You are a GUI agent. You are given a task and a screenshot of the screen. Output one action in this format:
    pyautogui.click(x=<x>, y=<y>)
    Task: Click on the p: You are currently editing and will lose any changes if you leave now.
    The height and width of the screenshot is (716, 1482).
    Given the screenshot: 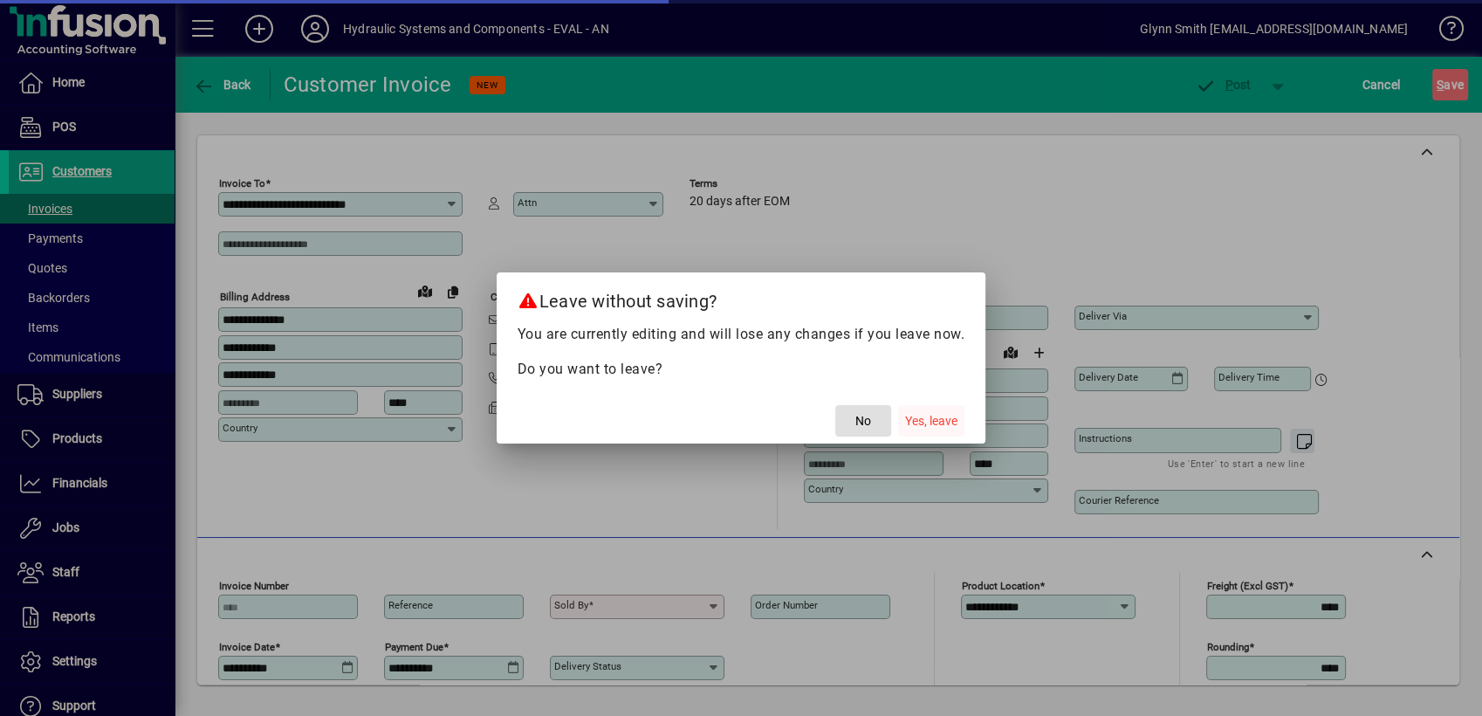 What is the action you would take?
    pyautogui.click(x=741, y=334)
    